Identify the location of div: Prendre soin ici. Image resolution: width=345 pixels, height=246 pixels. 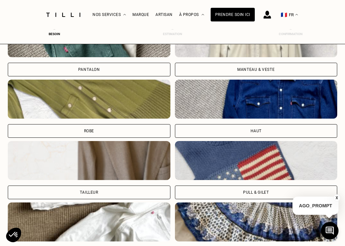
(233, 15).